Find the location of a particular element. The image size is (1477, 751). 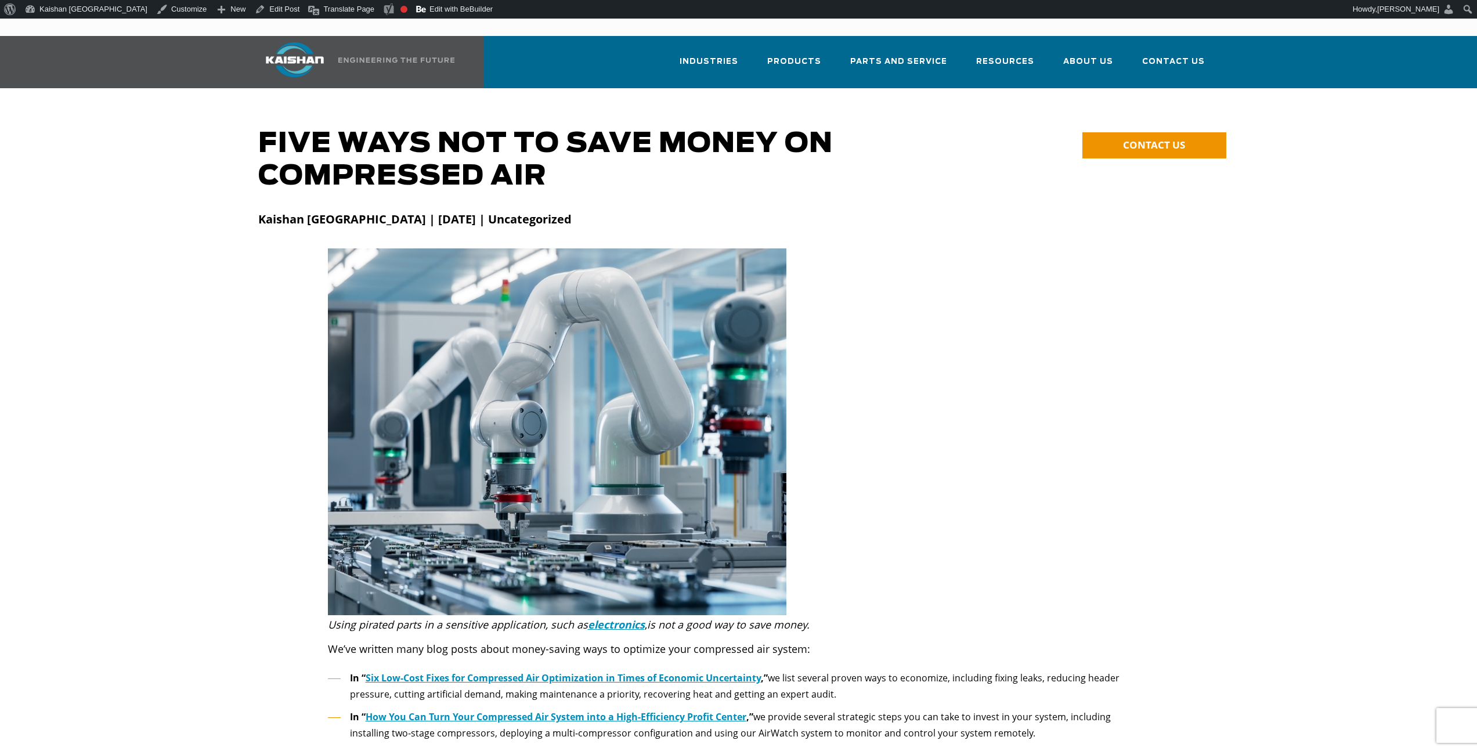

img: Engineering the future is located at coordinates (396, 60).